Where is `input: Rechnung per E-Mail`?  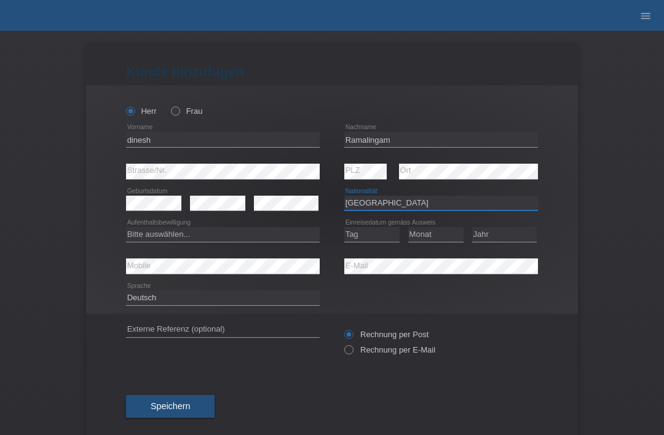 input: Rechnung per E-Mail is located at coordinates (348, 353).